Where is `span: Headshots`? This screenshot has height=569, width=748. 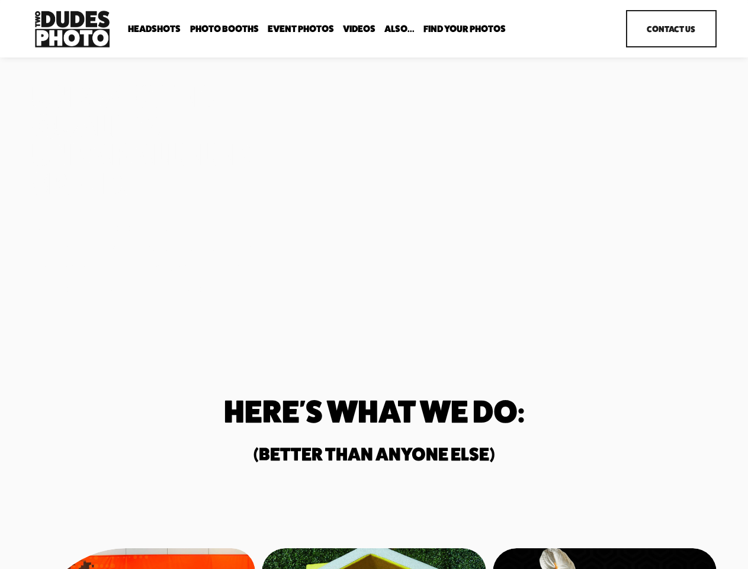
span: Headshots is located at coordinates (154, 29).